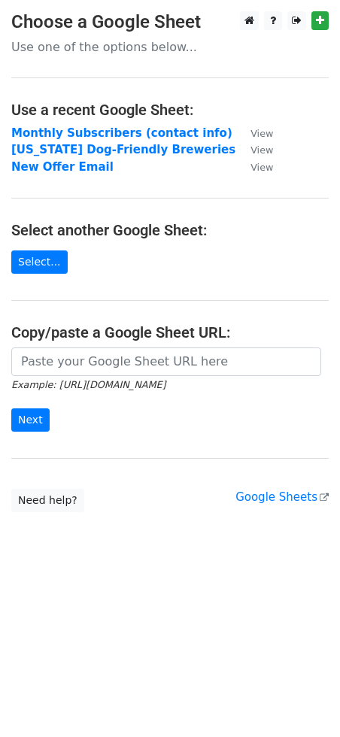 The height and width of the screenshot is (737, 340). What do you see at coordinates (39, 262) in the screenshot?
I see `a: Select...` at bounding box center [39, 262].